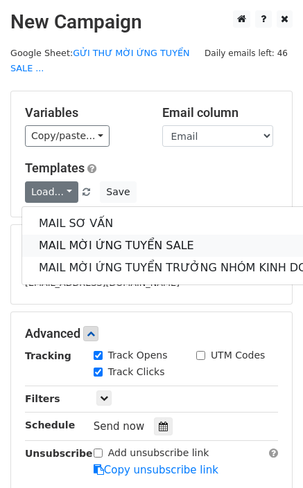 Image resolution: width=303 pixels, height=488 pixels. What do you see at coordinates (246, 53) in the screenshot?
I see `a: Daily emails left: 46` at bounding box center [246, 53].